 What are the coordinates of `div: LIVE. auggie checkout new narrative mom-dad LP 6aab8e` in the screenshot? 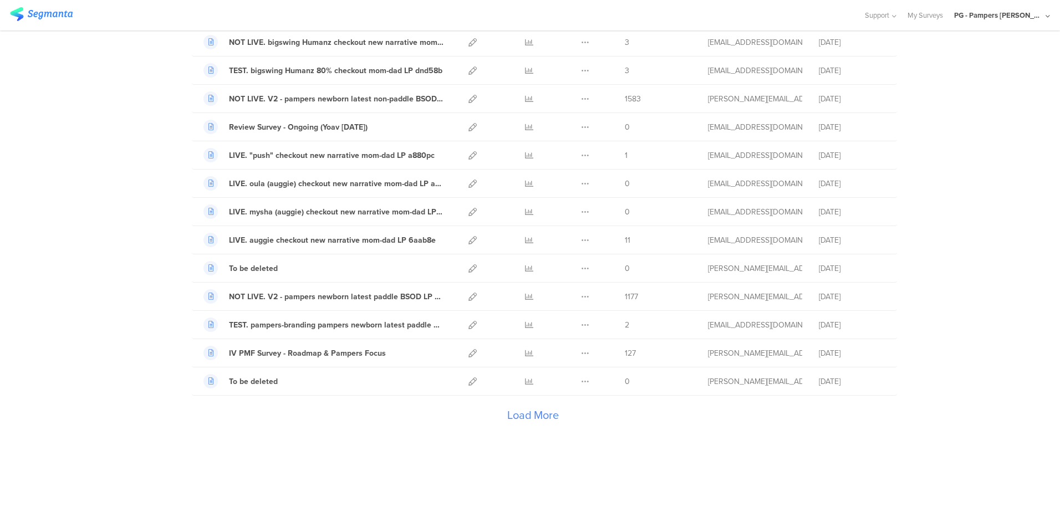 It's located at (332, 240).